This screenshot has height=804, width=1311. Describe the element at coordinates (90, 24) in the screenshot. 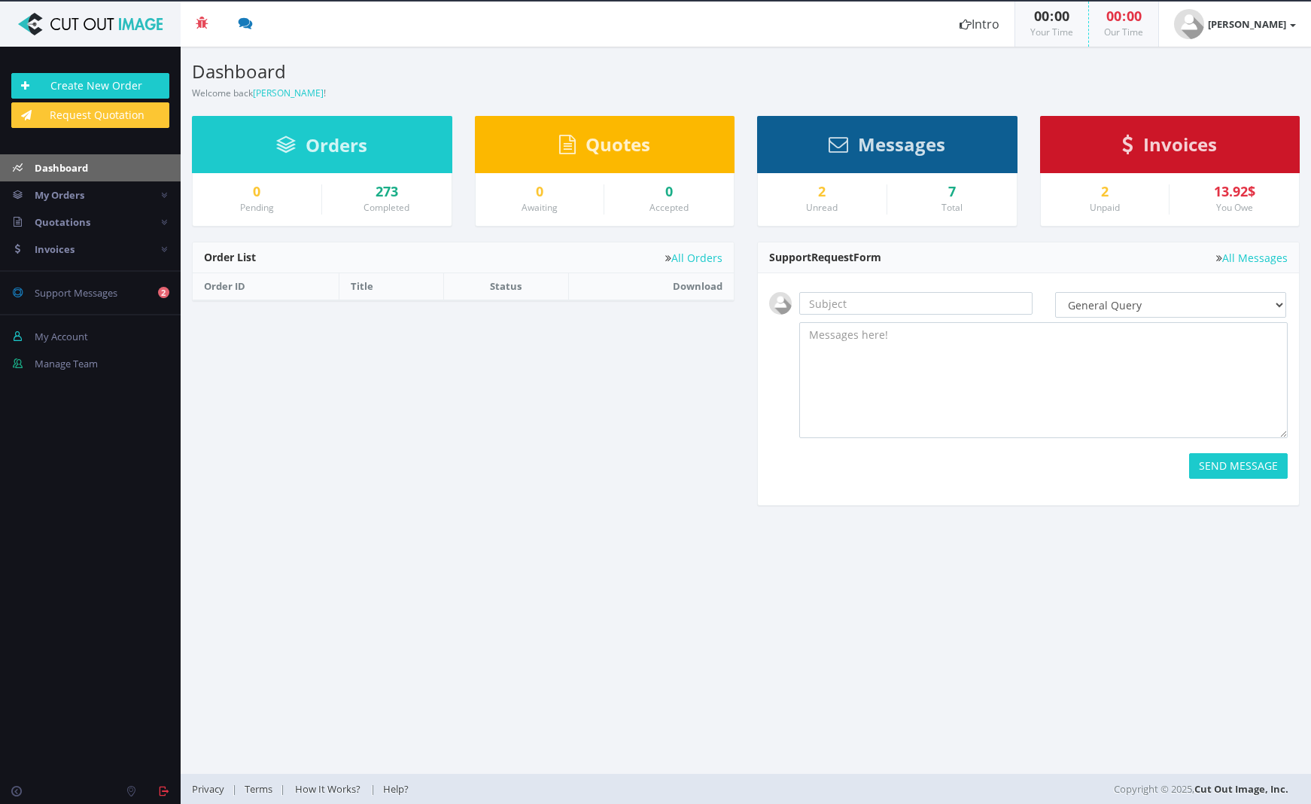

I see `img: Cut Out Image` at that location.